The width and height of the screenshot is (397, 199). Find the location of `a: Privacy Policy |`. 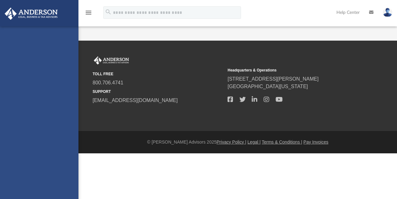

a: Privacy Policy | is located at coordinates (232, 142).